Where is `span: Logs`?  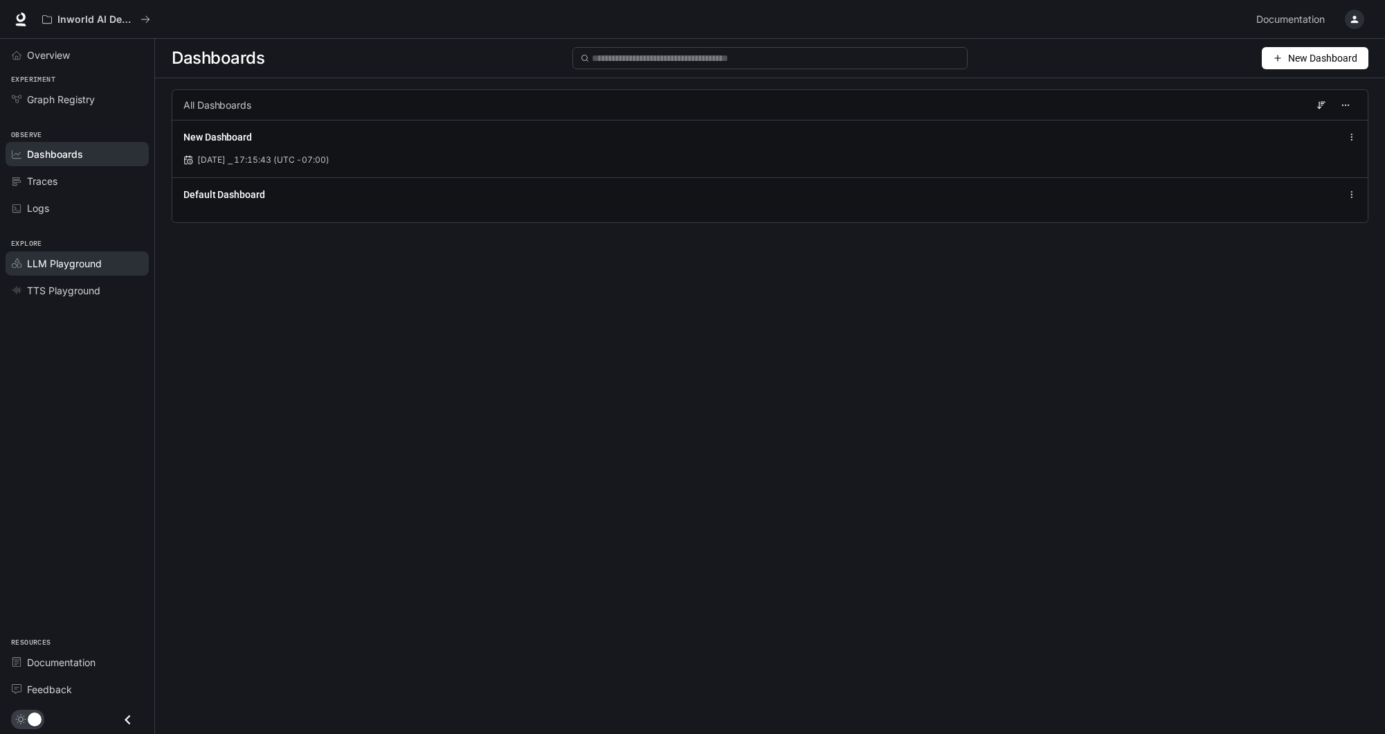
span: Logs is located at coordinates (38, 208).